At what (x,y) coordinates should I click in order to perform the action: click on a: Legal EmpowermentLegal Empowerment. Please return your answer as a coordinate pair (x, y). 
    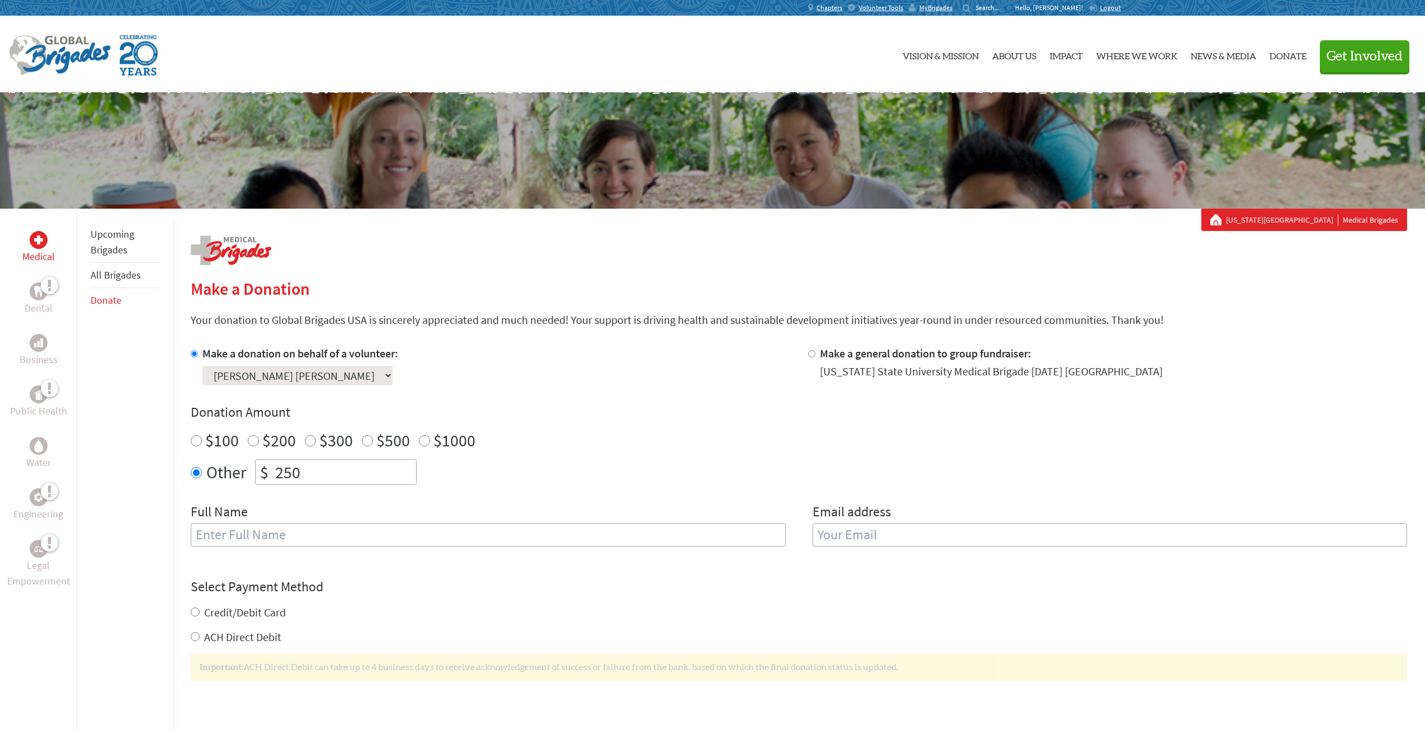
    Looking at the image, I should click on (38, 564).